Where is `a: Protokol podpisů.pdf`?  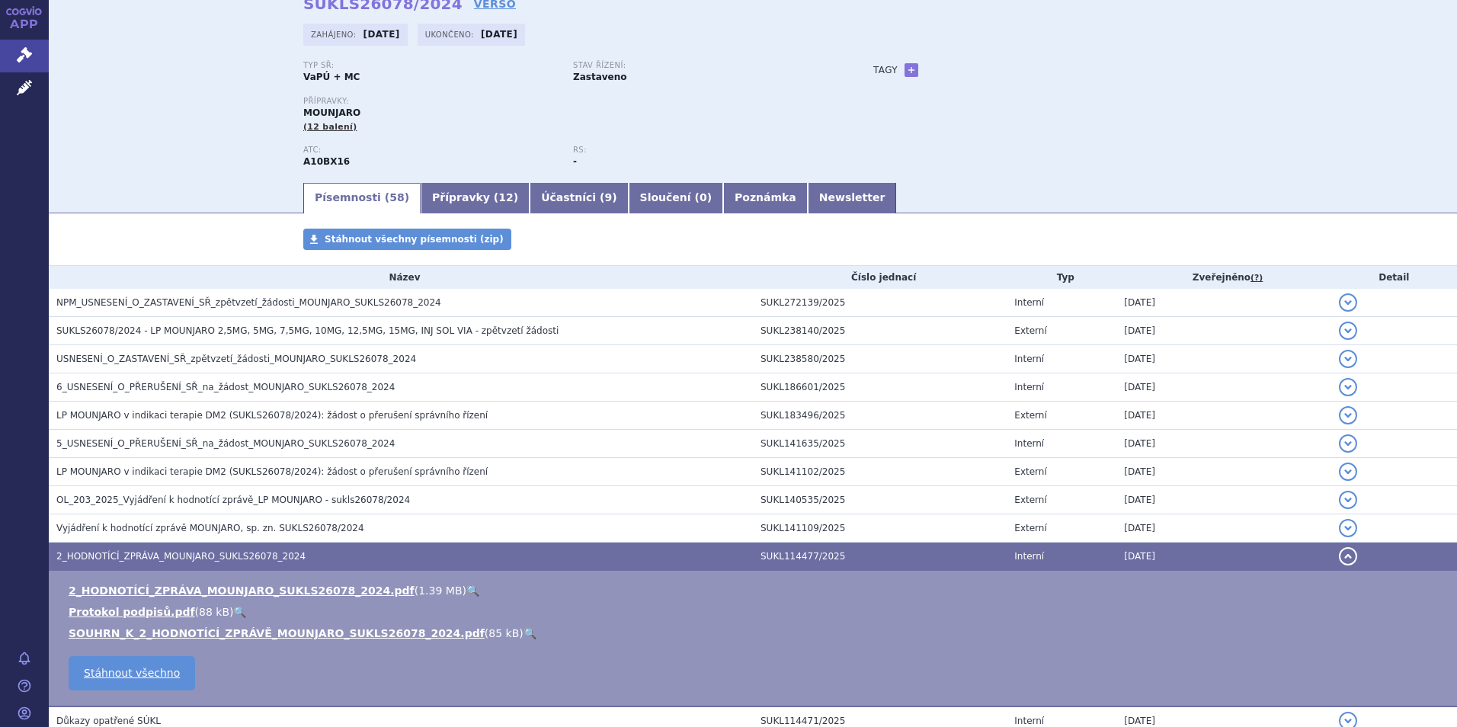 a: Protokol podpisů.pdf is located at coordinates (132, 612).